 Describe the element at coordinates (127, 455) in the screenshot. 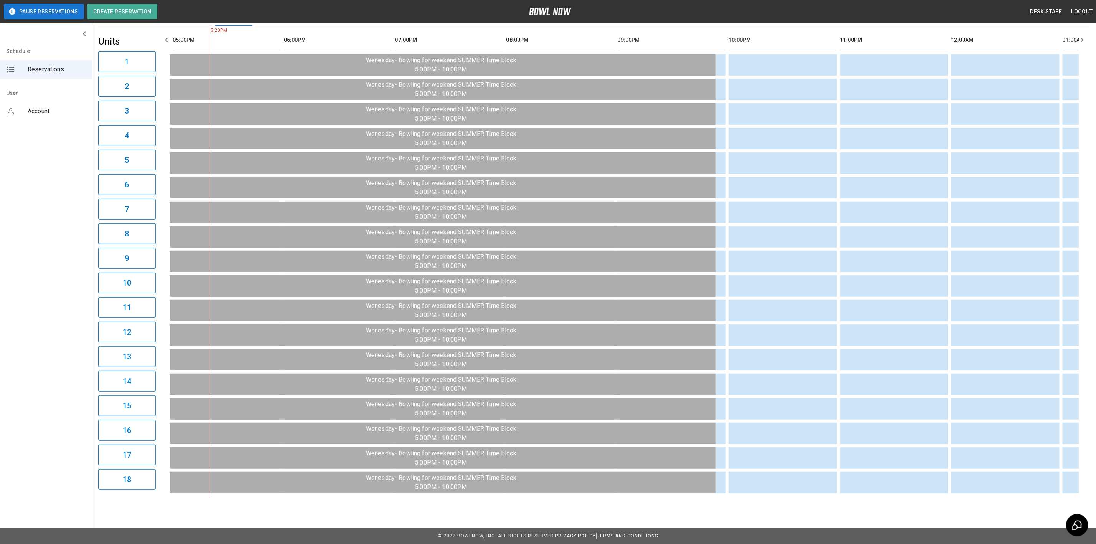

I see `h6: 17` at that location.